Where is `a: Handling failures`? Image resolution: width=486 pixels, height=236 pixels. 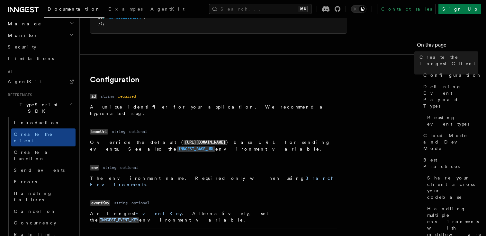 a: Handling failures is located at coordinates (43, 197).